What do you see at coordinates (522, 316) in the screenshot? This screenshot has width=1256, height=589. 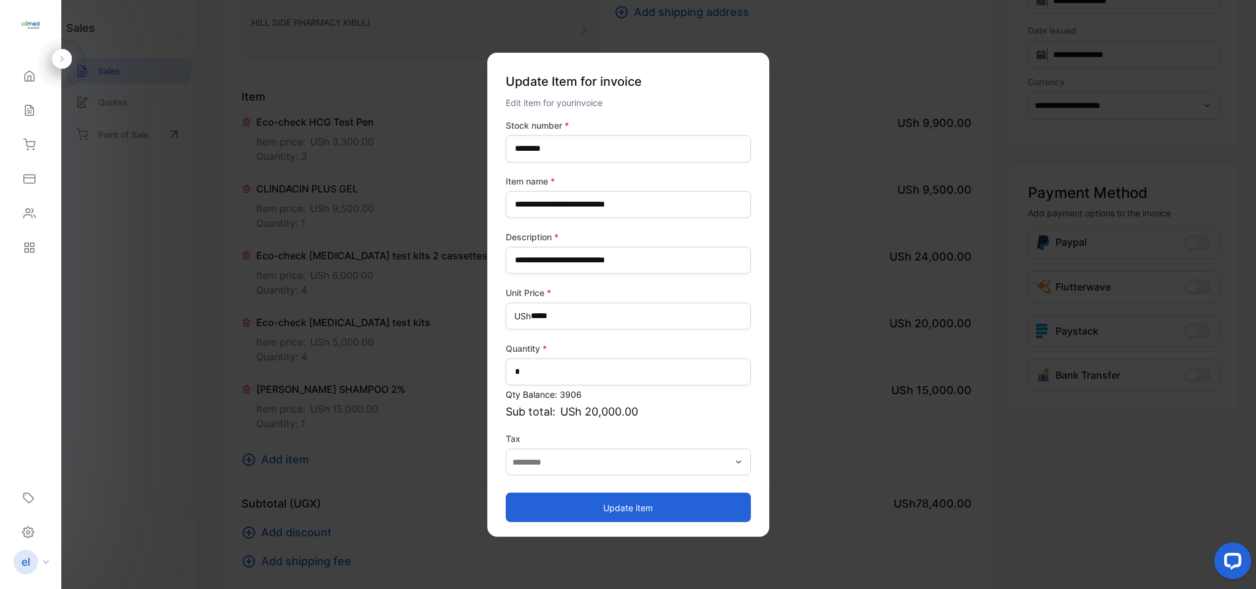 I see `span: USh` at bounding box center [522, 316].